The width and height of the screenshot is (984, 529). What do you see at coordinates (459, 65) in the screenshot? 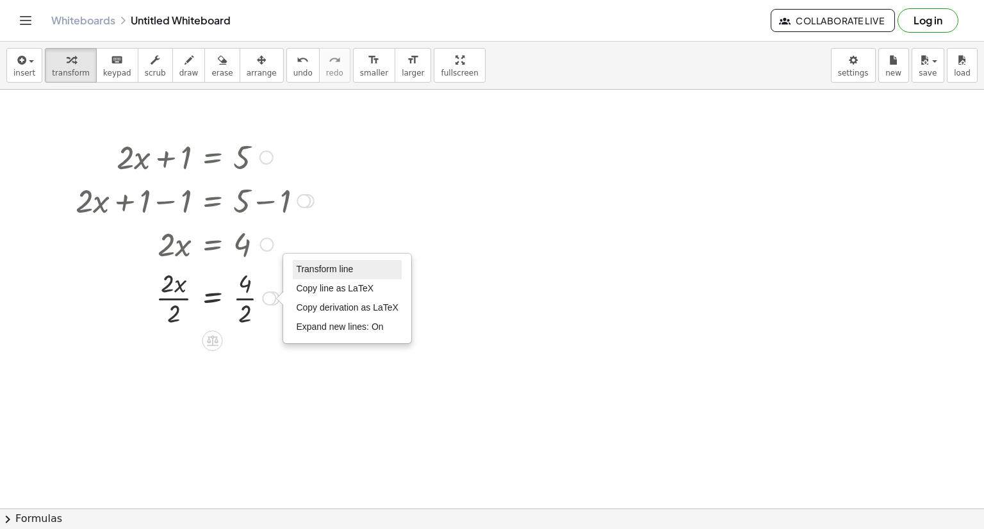
I see `button: fullscreen` at bounding box center [459, 65].